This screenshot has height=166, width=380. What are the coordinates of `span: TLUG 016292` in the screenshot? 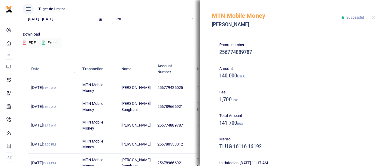 It's located at (209, 87).